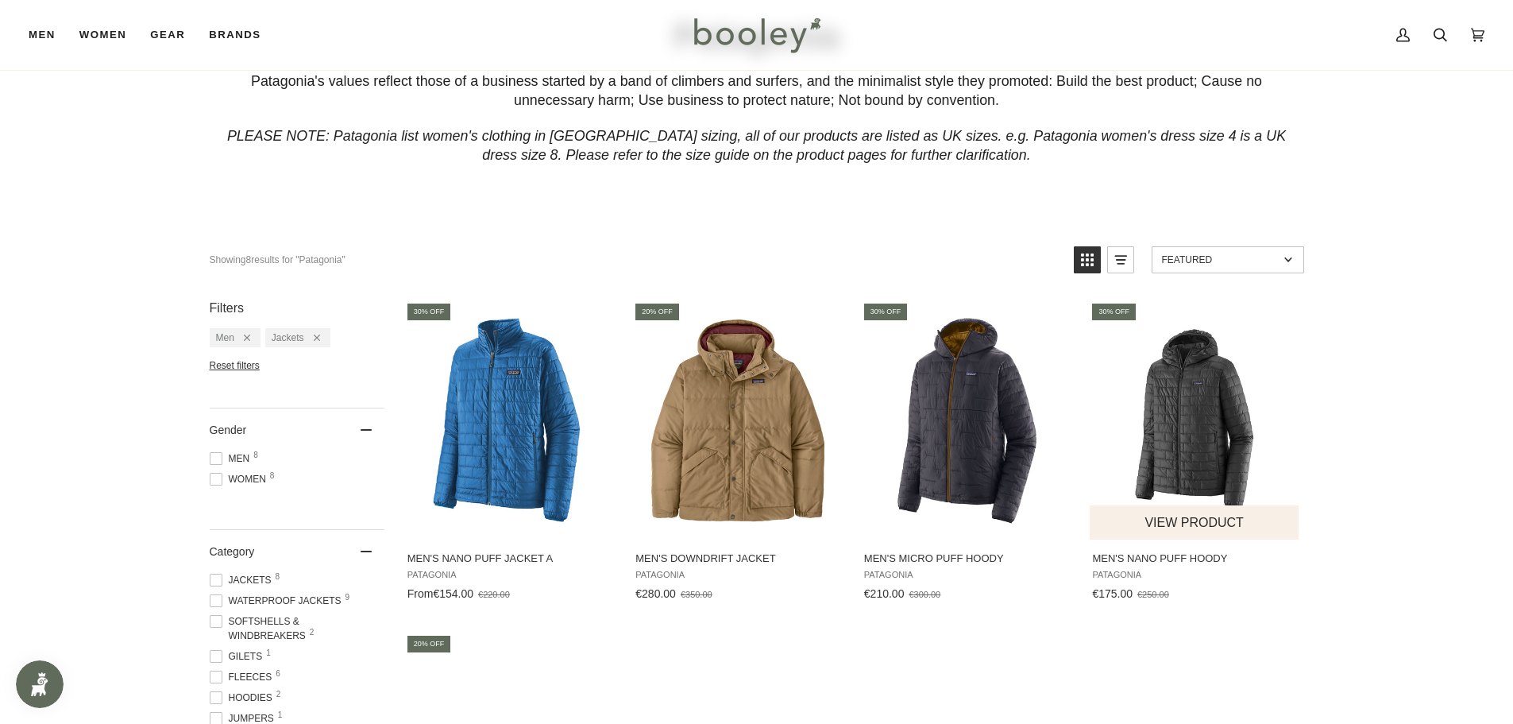  Describe the element at coordinates (1194, 522) in the screenshot. I see `button: View product` at that location.